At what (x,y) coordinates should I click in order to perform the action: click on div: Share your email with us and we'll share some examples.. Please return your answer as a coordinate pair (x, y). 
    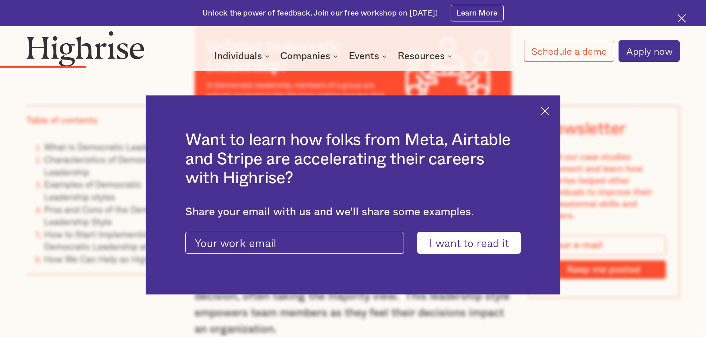
    Looking at the image, I should click on (353, 212).